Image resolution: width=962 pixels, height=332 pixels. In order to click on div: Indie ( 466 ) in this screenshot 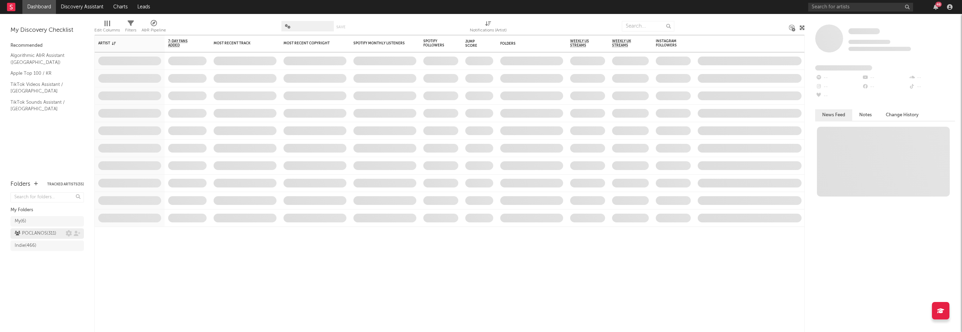, I will do `click(26, 246)`.